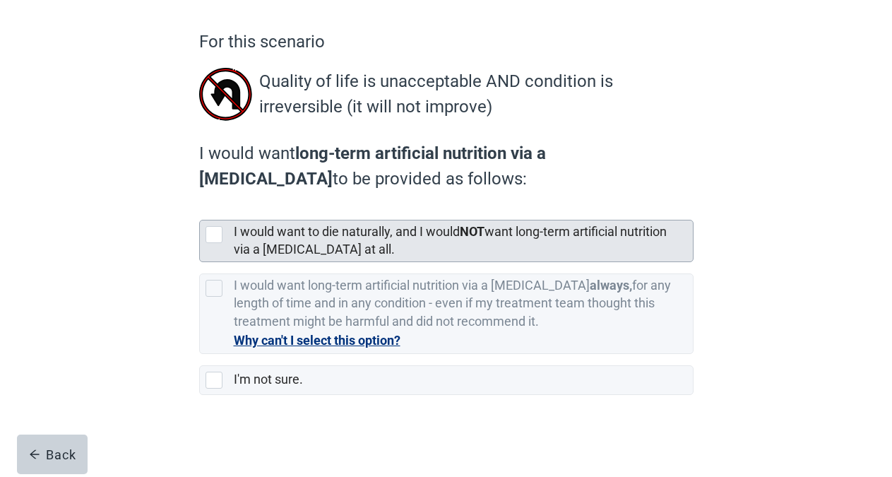  Describe the element at coordinates (35, 454) in the screenshot. I see `span: arrow-left` at that location.